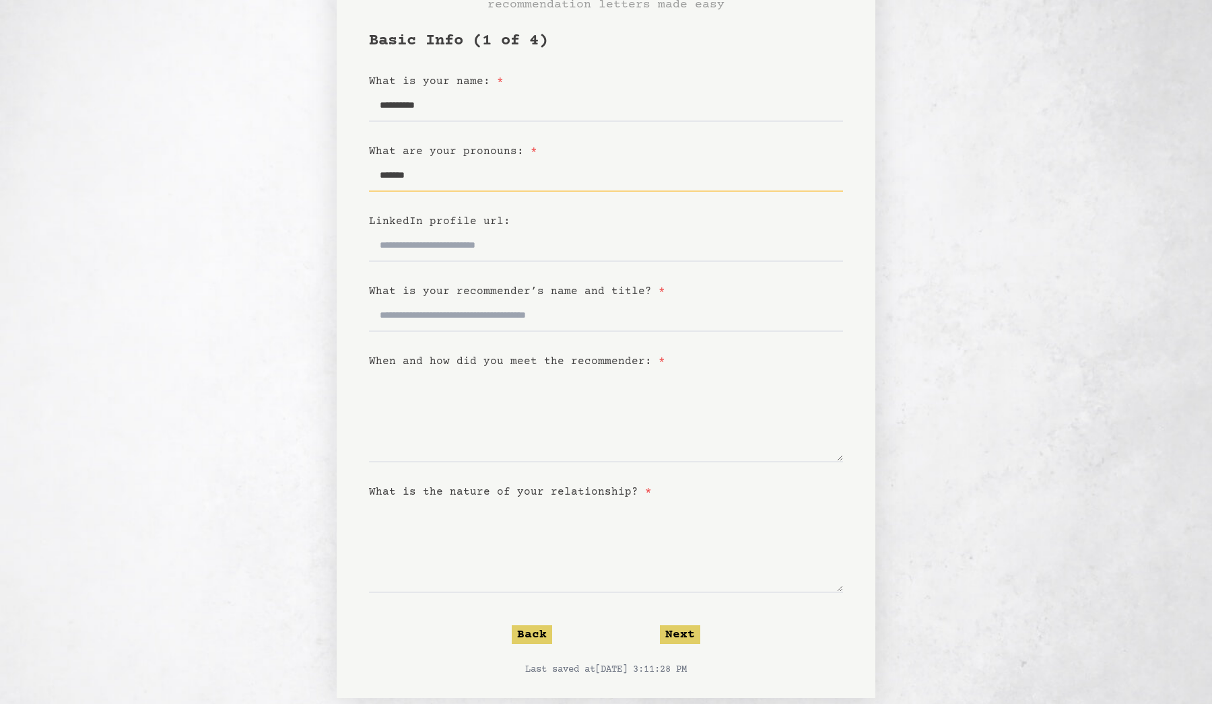  Describe the element at coordinates (606, 41) in the screenshot. I see `h1: Basic Info (1 of 4)` at that location.